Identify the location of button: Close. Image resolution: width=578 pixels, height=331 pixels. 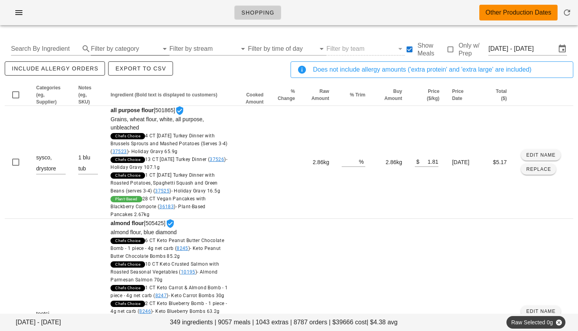
(559, 322).